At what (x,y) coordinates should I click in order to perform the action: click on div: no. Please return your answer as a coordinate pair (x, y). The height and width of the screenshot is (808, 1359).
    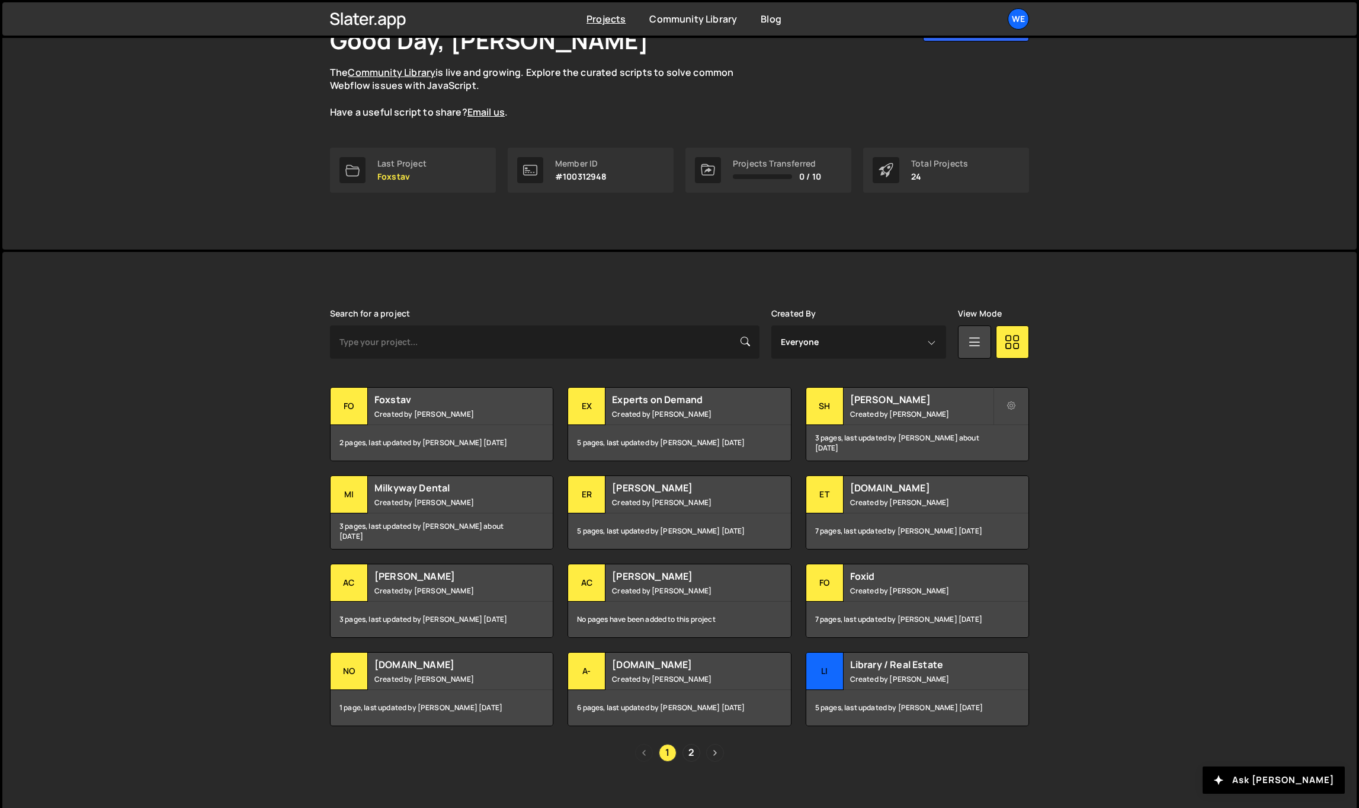
    Looking at the image, I should click on (349, 671).